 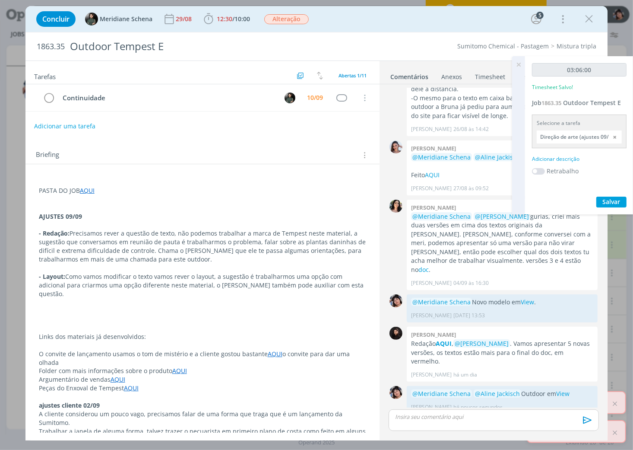 What do you see at coordinates (213, 46) in the screenshot?
I see `div: Outdoor Tempest E` at bounding box center [213, 46].